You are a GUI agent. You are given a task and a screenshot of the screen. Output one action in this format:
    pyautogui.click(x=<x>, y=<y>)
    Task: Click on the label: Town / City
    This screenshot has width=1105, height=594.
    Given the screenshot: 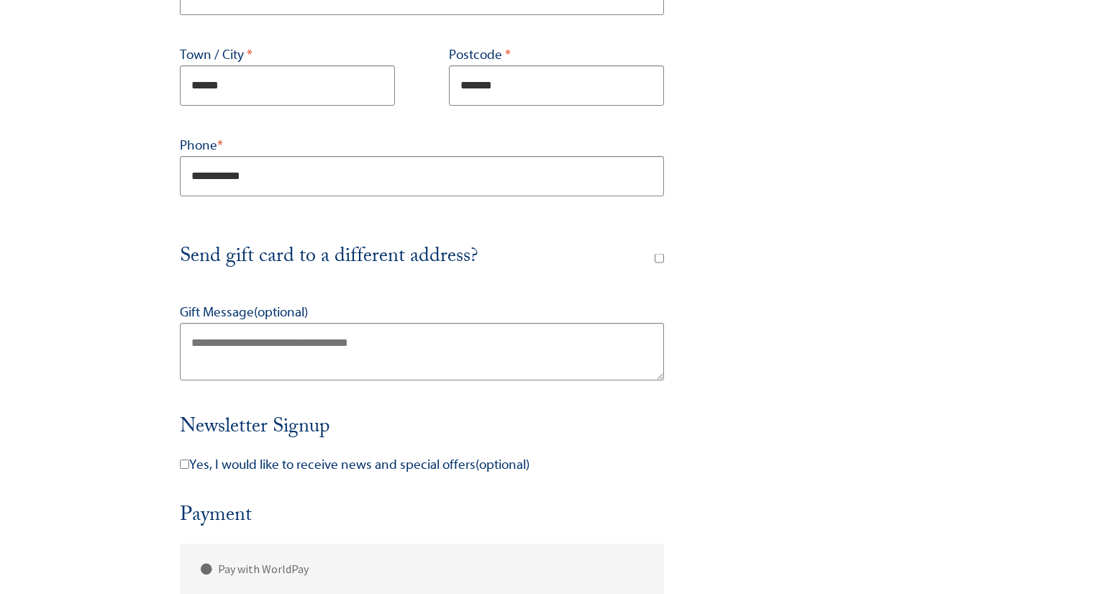 What is the action you would take?
    pyautogui.click(x=287, y=55)
    